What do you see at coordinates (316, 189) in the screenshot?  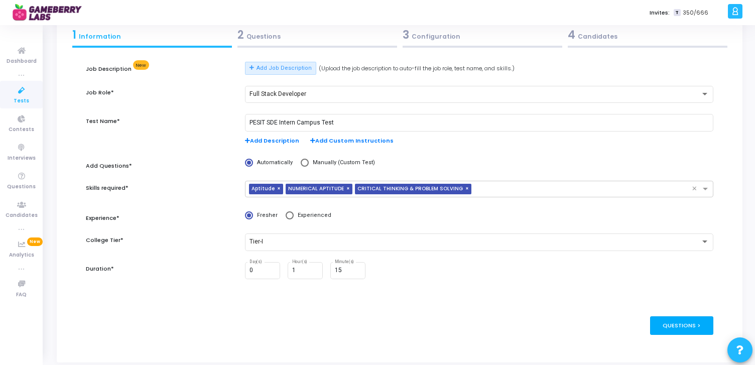 I see `span: NUMERICAL APTITUDE` at bounding box center [316, 189].